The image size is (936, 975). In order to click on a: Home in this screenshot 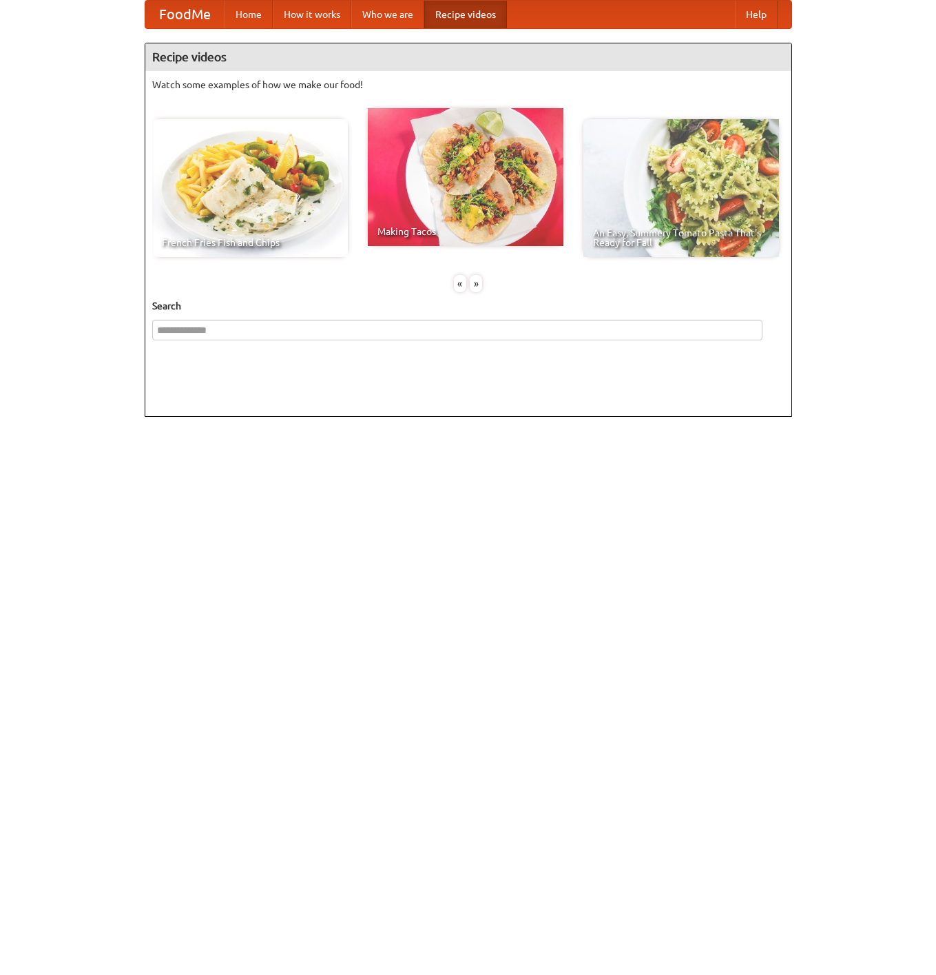, I will do `click(249, 14)`.